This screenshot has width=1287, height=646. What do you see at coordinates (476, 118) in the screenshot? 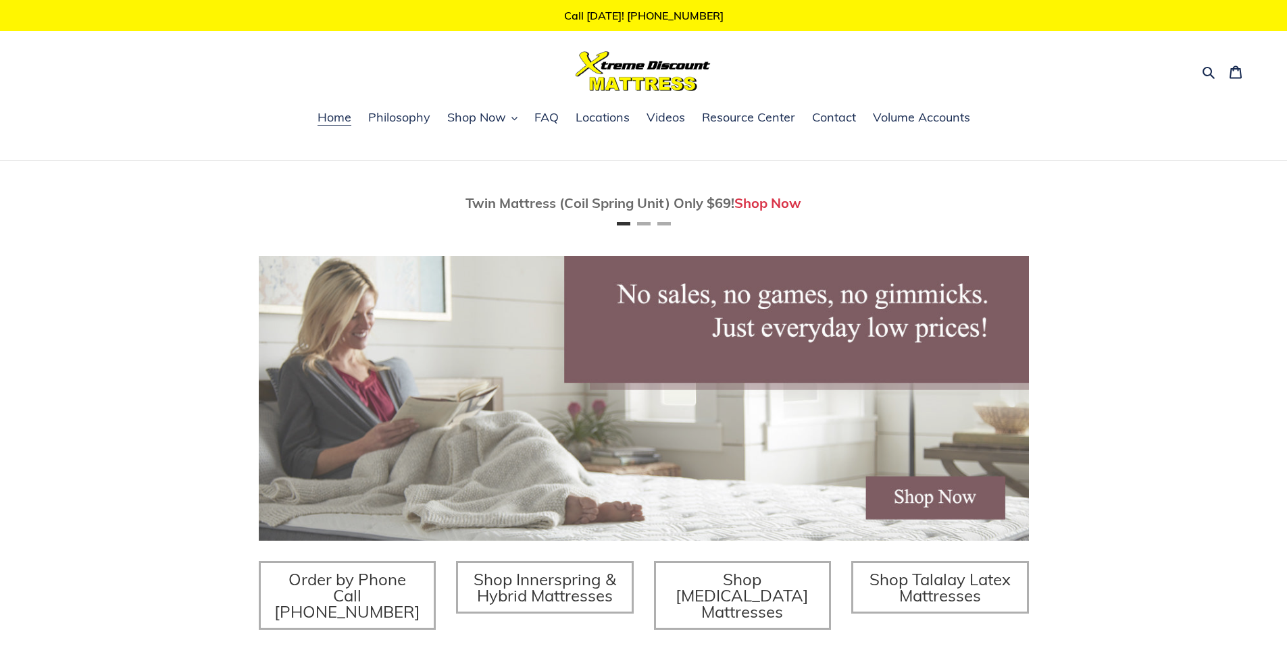
I see `span: Shop Now` at bounding box center [476, 118].